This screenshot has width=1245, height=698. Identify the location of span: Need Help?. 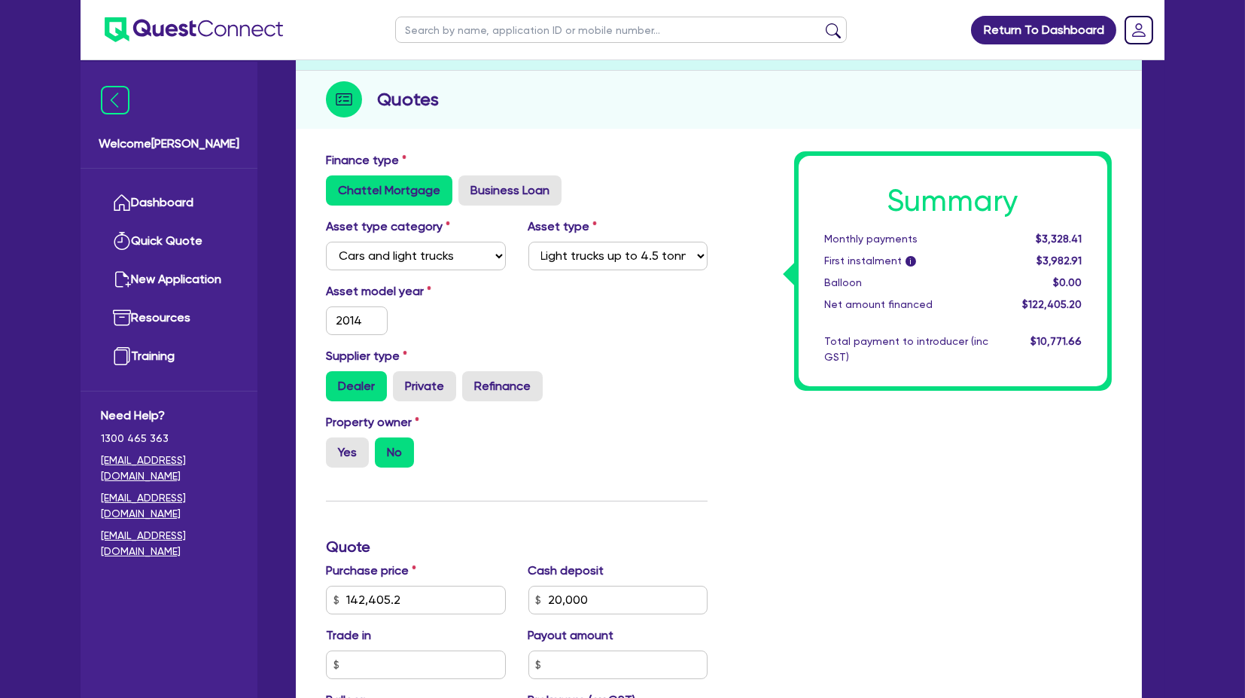
(169, 416).